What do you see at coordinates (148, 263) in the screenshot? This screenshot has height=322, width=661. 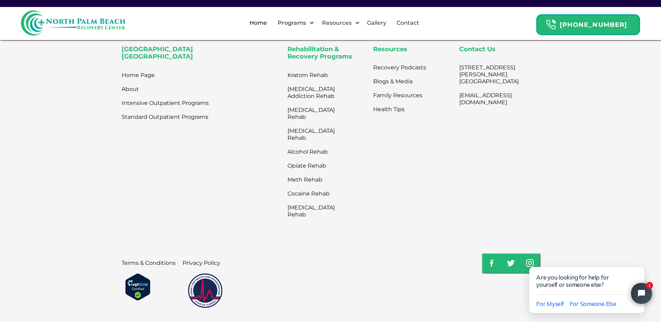 I see `a: Terms & Conditions` at bounding box center [148, 263].